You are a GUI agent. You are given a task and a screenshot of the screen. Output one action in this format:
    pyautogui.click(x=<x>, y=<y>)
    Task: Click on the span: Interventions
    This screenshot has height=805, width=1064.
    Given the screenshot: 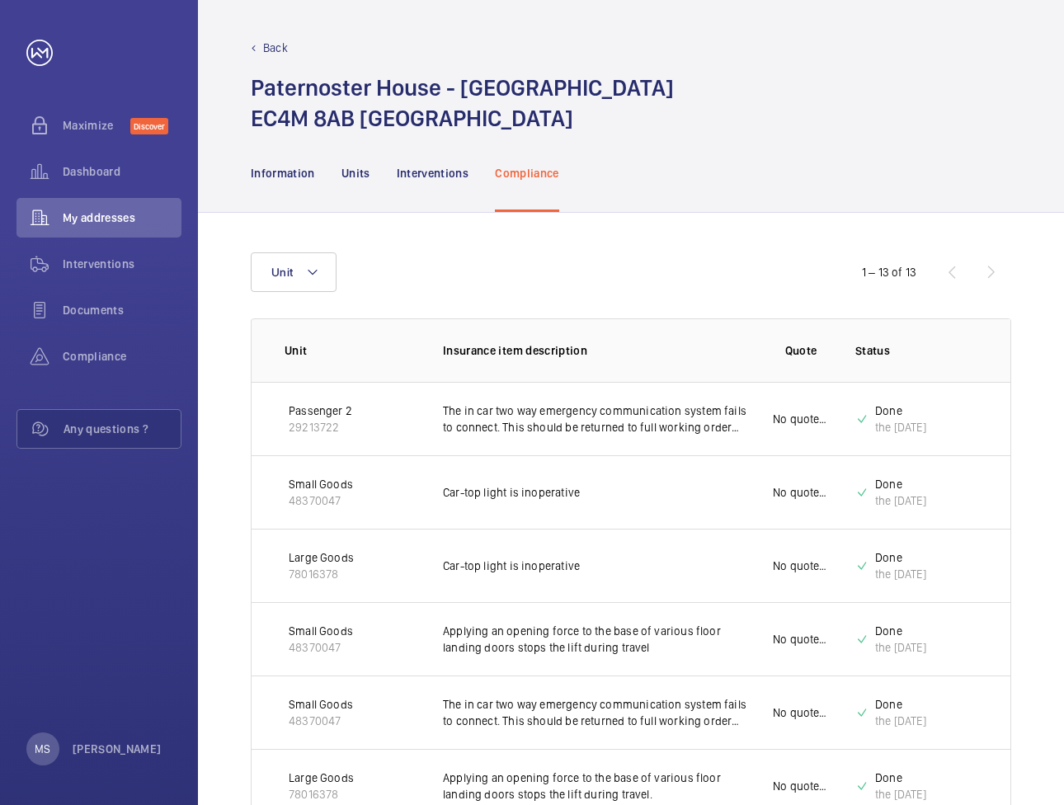 What is the action you would take?
    pyautogui.click(x=122, y=264)
    